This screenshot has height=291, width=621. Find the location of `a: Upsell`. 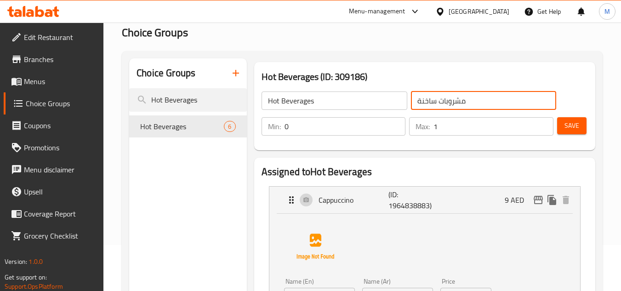

a: Upsell is located at coordinates (54, 192).